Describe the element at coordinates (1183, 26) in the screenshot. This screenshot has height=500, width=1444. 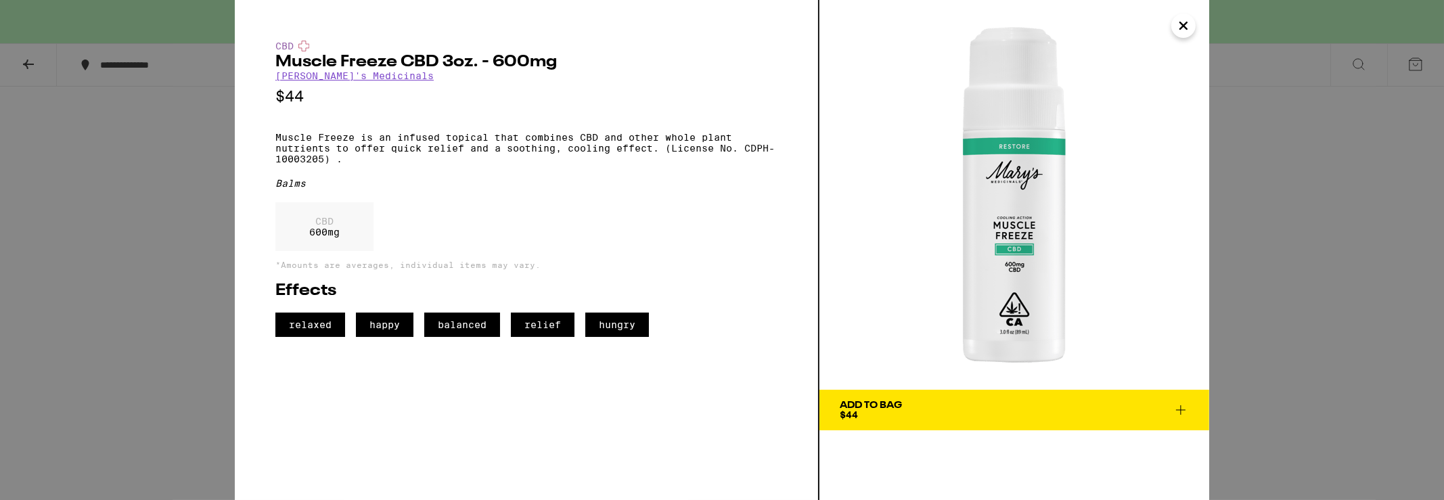
I see `button: Close` at that location.